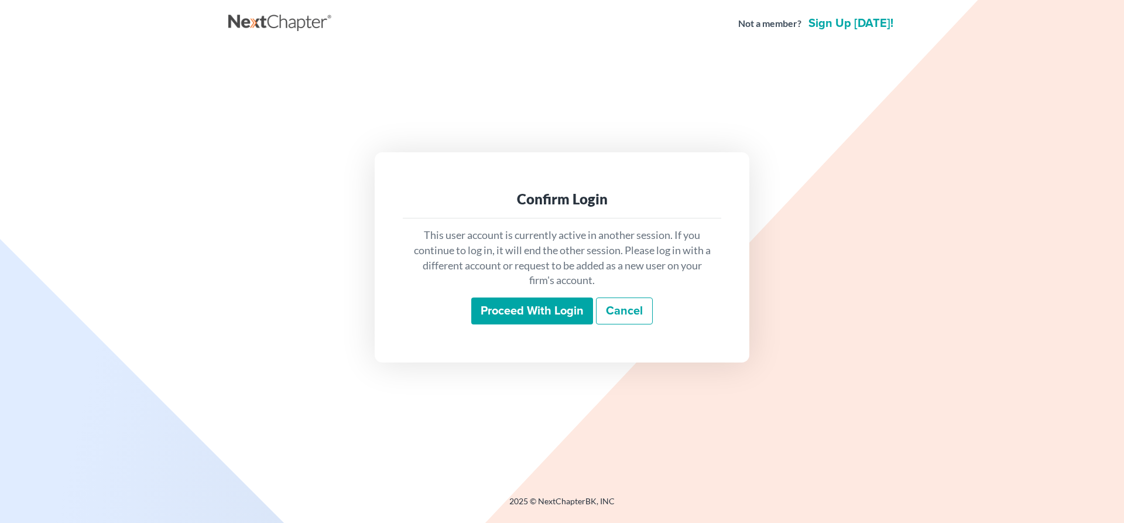 The image size is (1124, 523). What do you see at coordinates (624, 311) in the screenshot?
I see `a: Cancel` at bounding box center [624, 311].